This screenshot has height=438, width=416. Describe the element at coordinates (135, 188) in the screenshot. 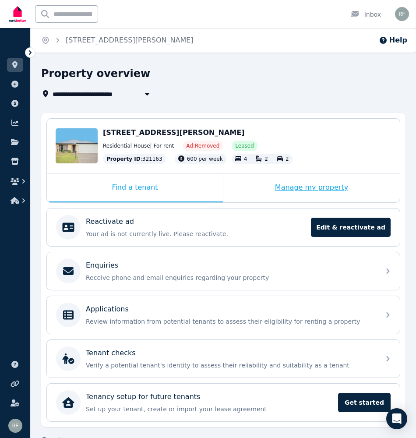

I see `div: Find a tenant` at that location.